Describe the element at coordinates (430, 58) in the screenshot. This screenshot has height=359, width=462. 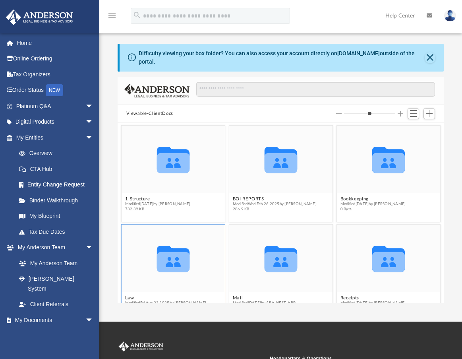
I see `button: Close` at that location.